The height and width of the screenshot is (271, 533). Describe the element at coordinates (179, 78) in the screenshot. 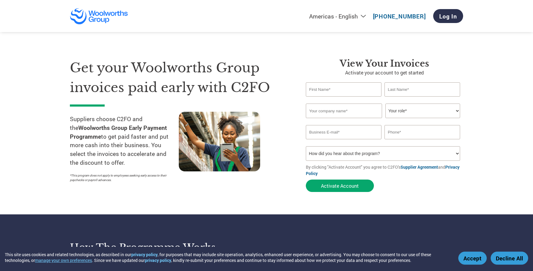

I see `h1: Get your Woolworths Group invoices paid early with C2FO` at that location.